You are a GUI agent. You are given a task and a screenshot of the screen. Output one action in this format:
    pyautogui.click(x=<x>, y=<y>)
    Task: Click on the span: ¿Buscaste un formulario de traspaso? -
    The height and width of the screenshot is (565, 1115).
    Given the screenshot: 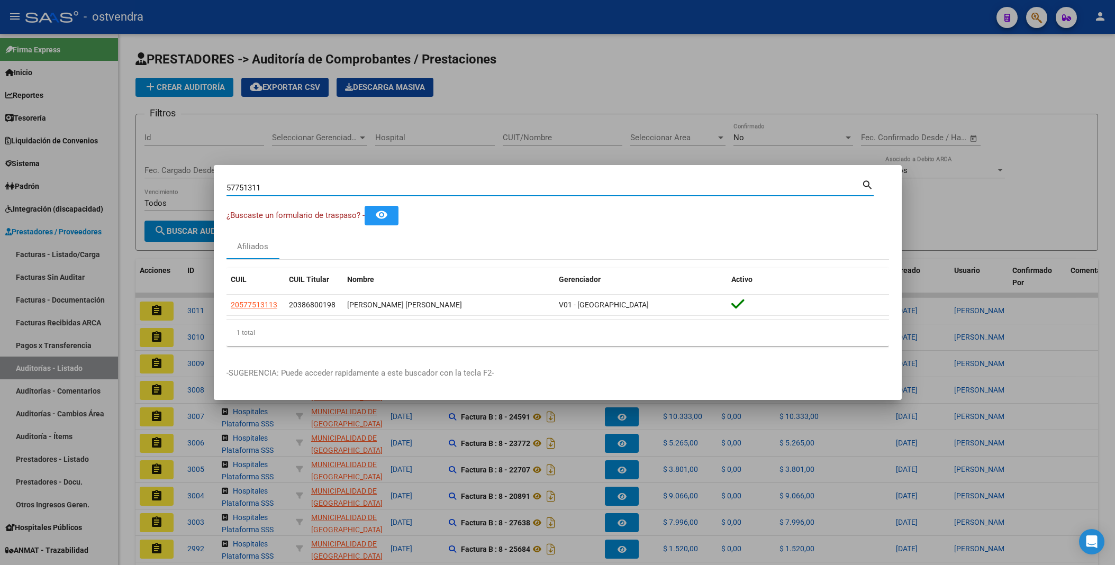 What is the action you would take?
    pyautogui.click(x=295, y=215)
    